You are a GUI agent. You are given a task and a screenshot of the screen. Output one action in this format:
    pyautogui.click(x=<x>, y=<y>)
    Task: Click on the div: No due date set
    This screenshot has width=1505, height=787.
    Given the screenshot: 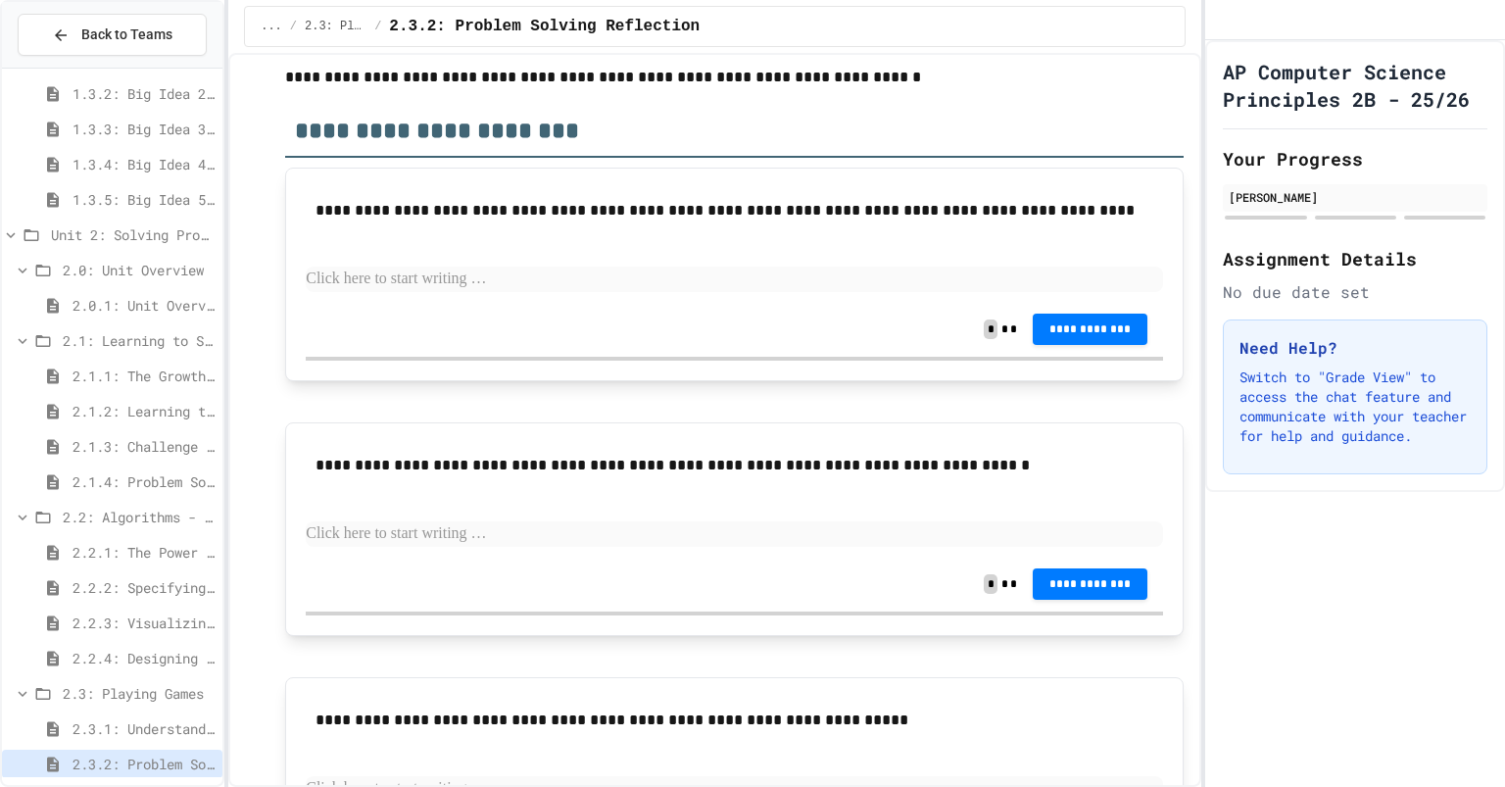 What is the action you would take?
    pyautogui.click(x=1355, y=292)
    